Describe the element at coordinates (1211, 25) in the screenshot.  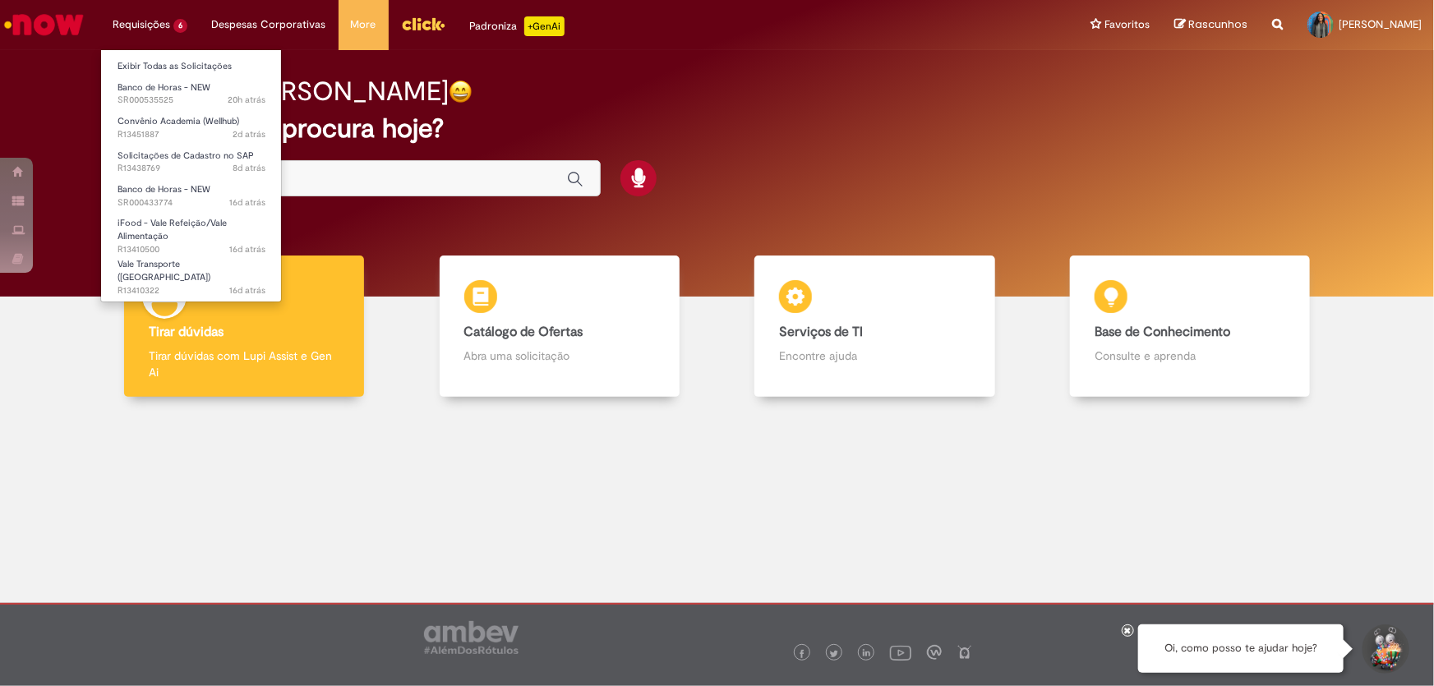
I see `a: Rascunhos` at that location.